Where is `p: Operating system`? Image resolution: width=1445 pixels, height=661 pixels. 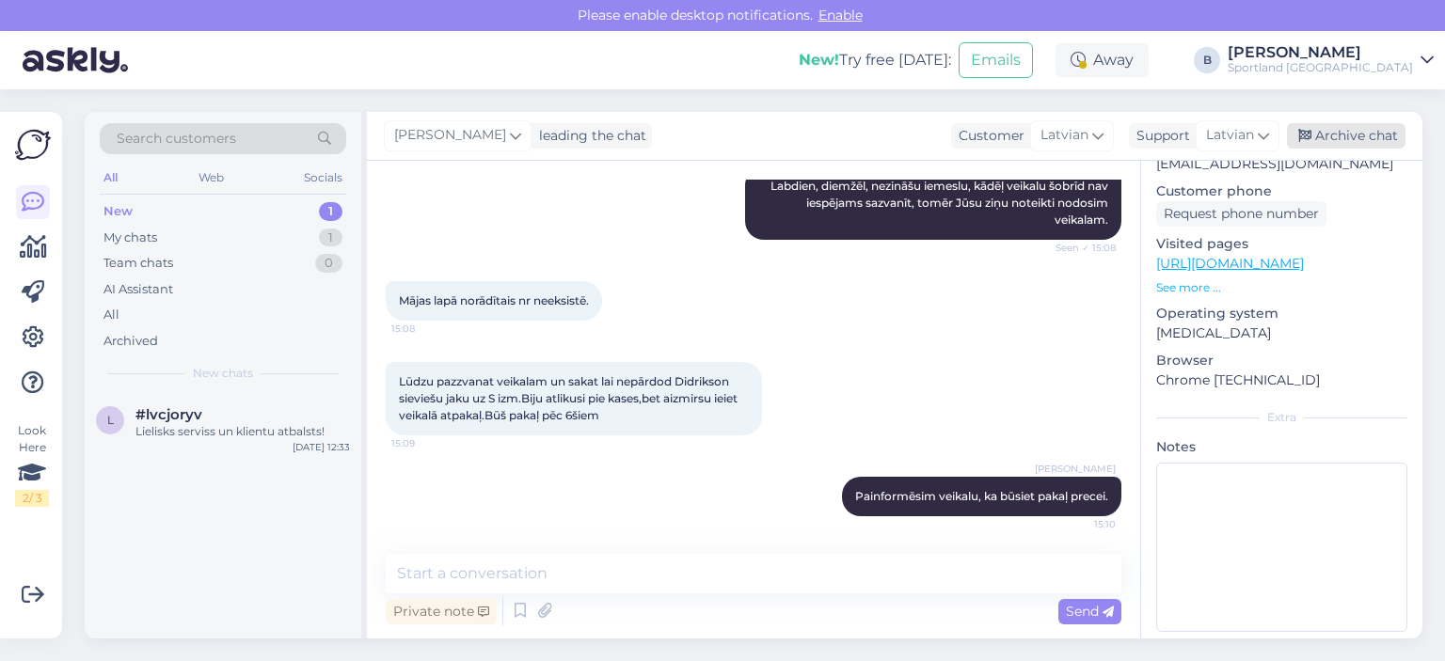
p: Operating system is located at coordinates (1281, 313).